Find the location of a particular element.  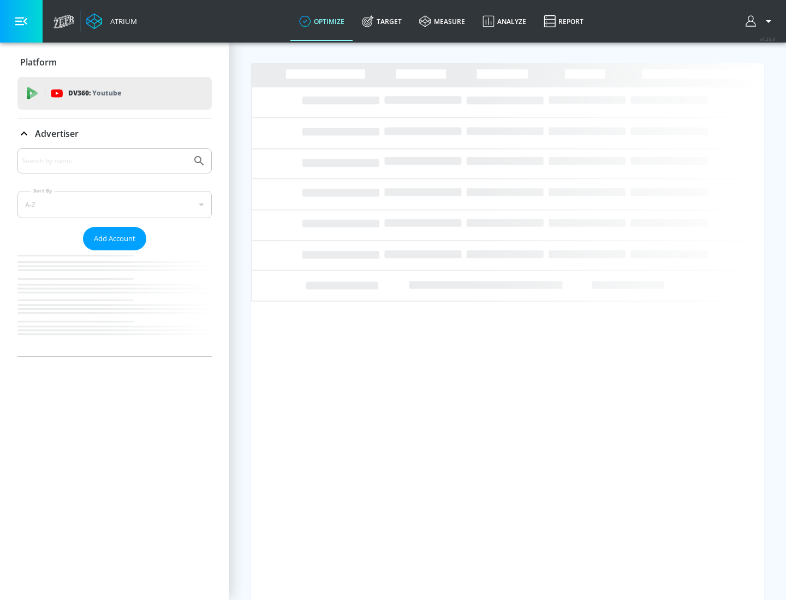

p: Youtube is located at coordinates (106, 93).